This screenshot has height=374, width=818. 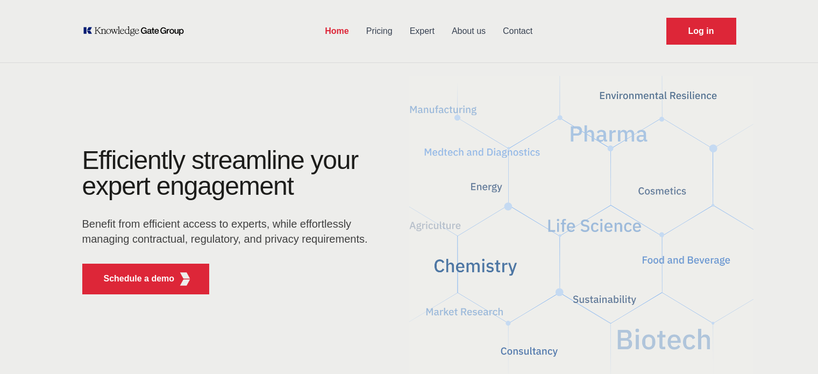 I want to click on a: Request Demo, so click(x=701, y=31).